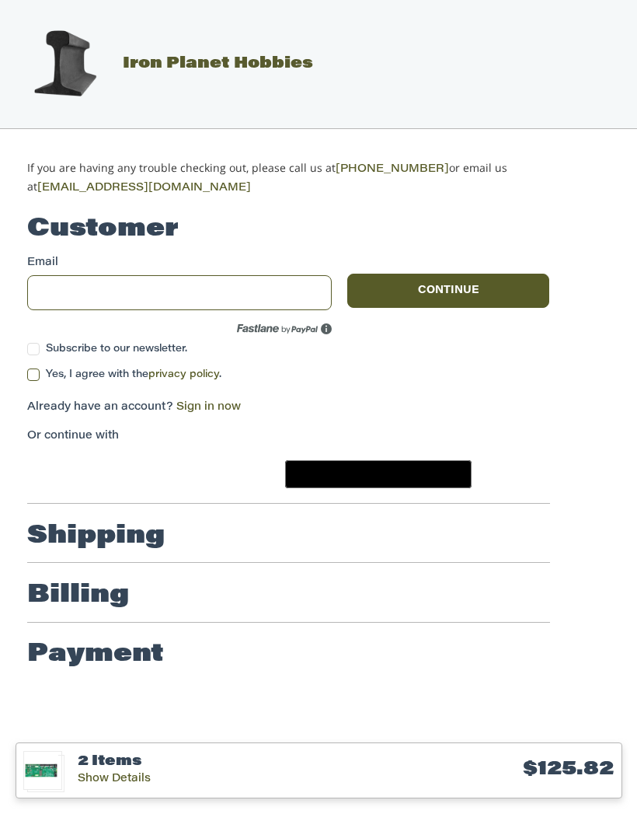  What do you see at coordinates (96, 655) in the screenshot?
I see `h2: Payment` at bounding box center [96, 655].